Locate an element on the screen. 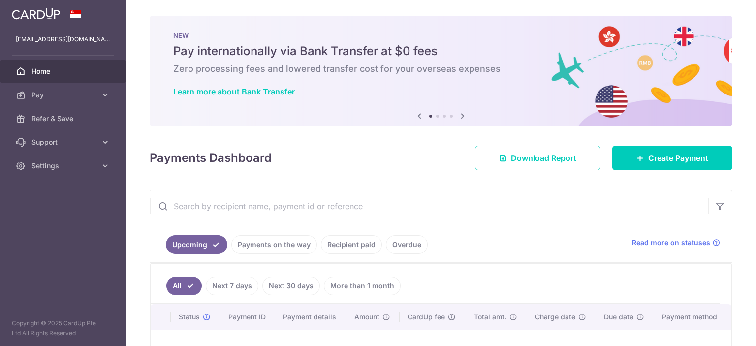  a: Recipient paid is located at coordinates (351, 244).